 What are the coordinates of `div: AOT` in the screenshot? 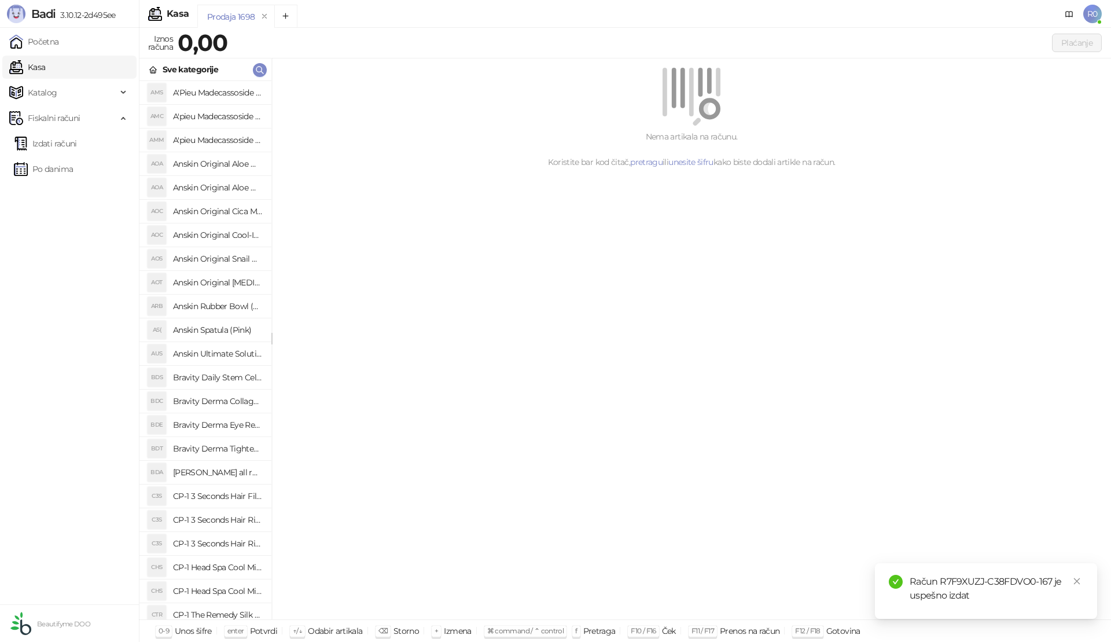 It's located at (157, 282).